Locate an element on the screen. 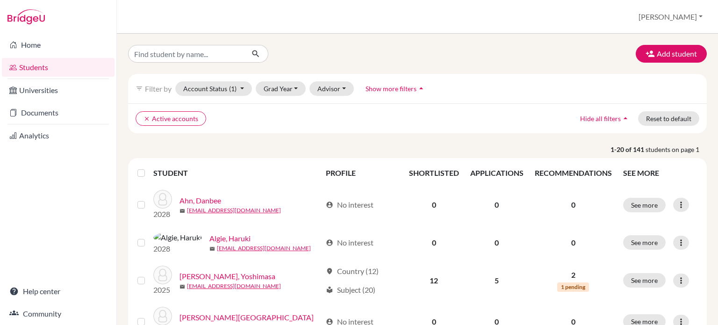 The width and height of the screenshot is (718, 325). button: Account Status(1) is located at coordinates (213, 88).